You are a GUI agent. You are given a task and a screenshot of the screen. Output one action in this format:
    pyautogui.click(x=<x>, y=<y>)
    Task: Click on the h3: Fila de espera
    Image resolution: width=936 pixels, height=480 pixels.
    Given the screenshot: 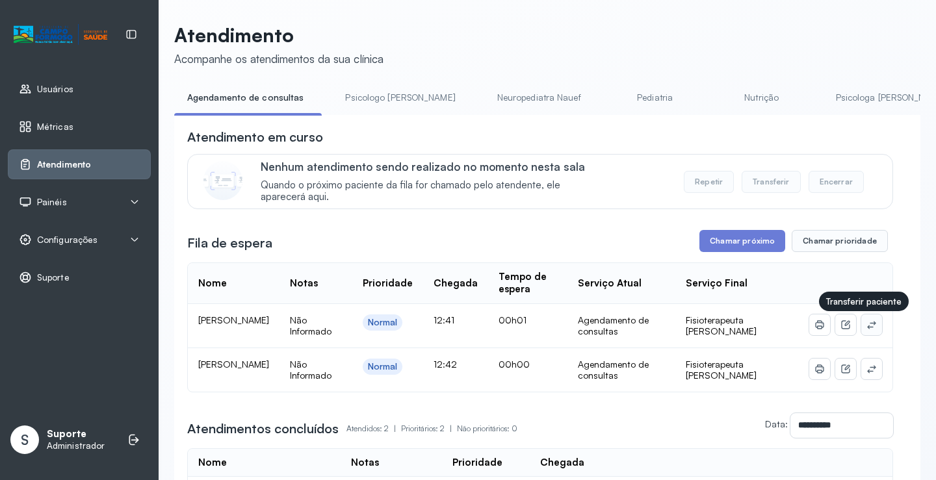 What is the action you would take?
    pyautogui.click(x=229, y=243)
    